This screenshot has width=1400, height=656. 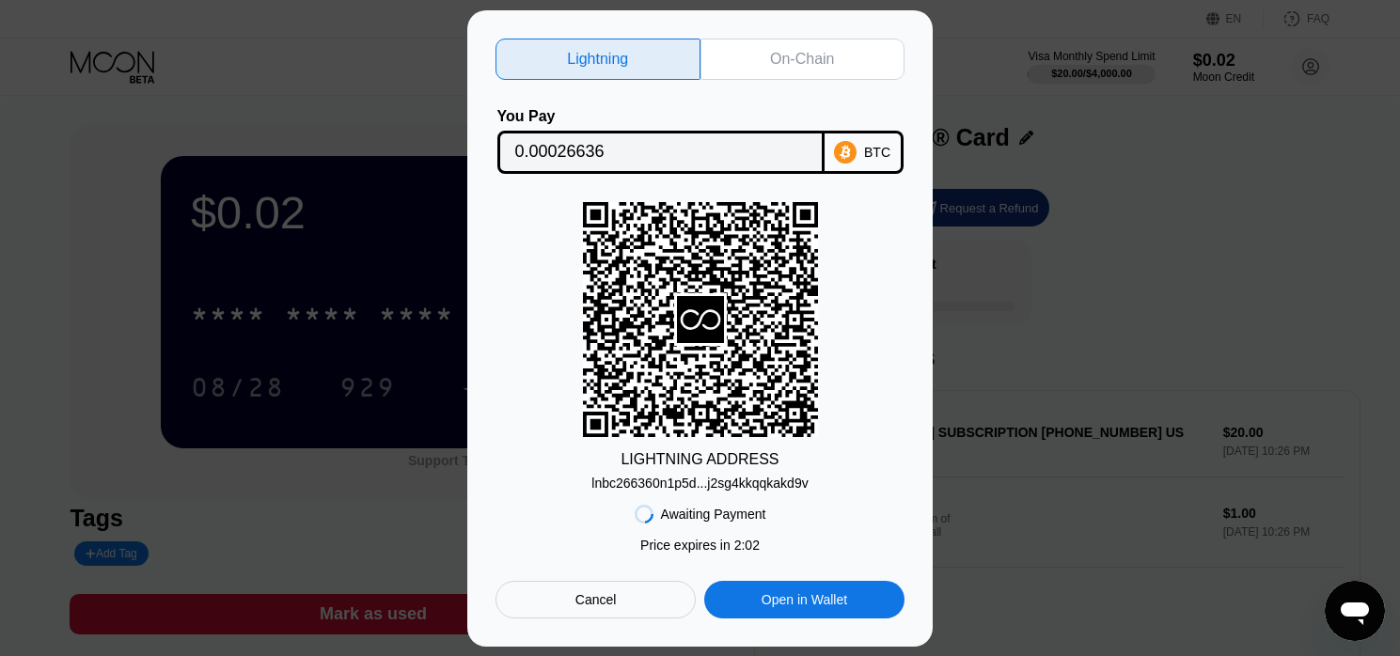 I want to click on div: You PayBTC, so click(x=700, y=141).